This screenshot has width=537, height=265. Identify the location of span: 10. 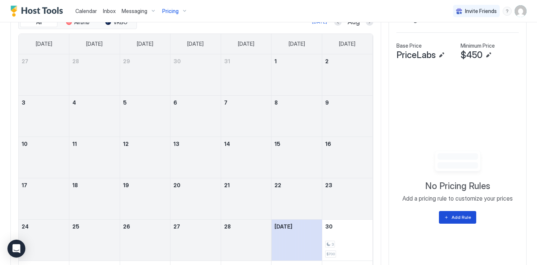
(25, 144).